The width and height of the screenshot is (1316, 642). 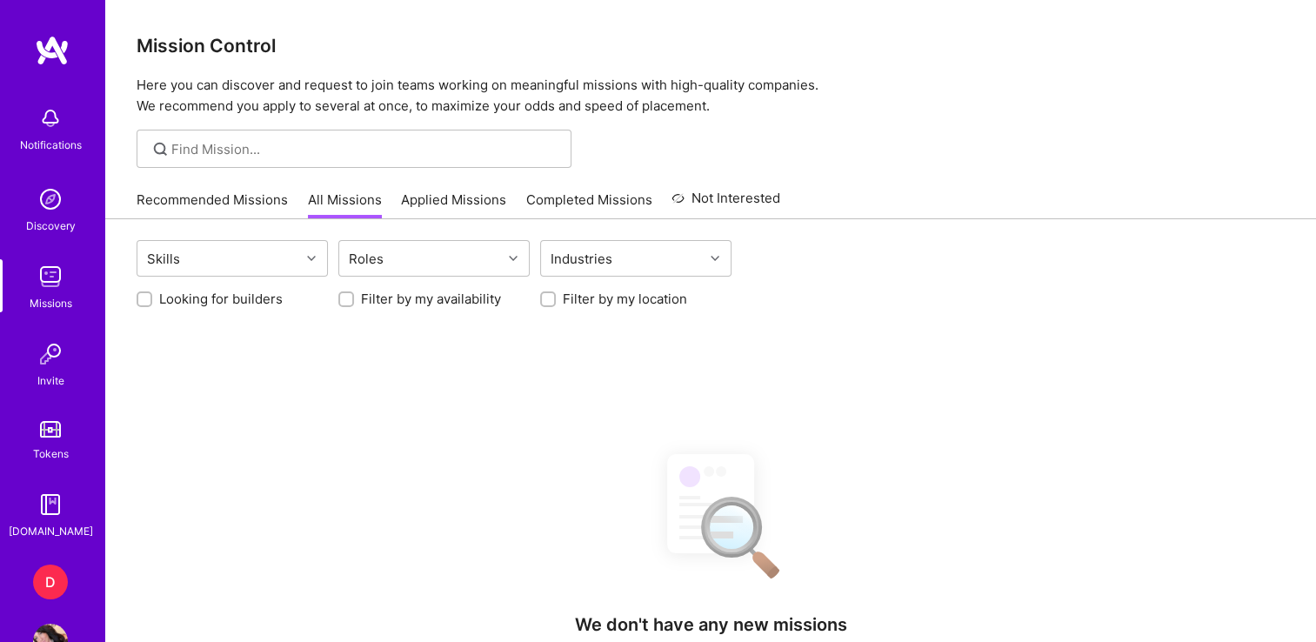 What do you see at coordinates (50, 429) in the screenshot?
I see `img: tokens` at bounding box center [50, 429].